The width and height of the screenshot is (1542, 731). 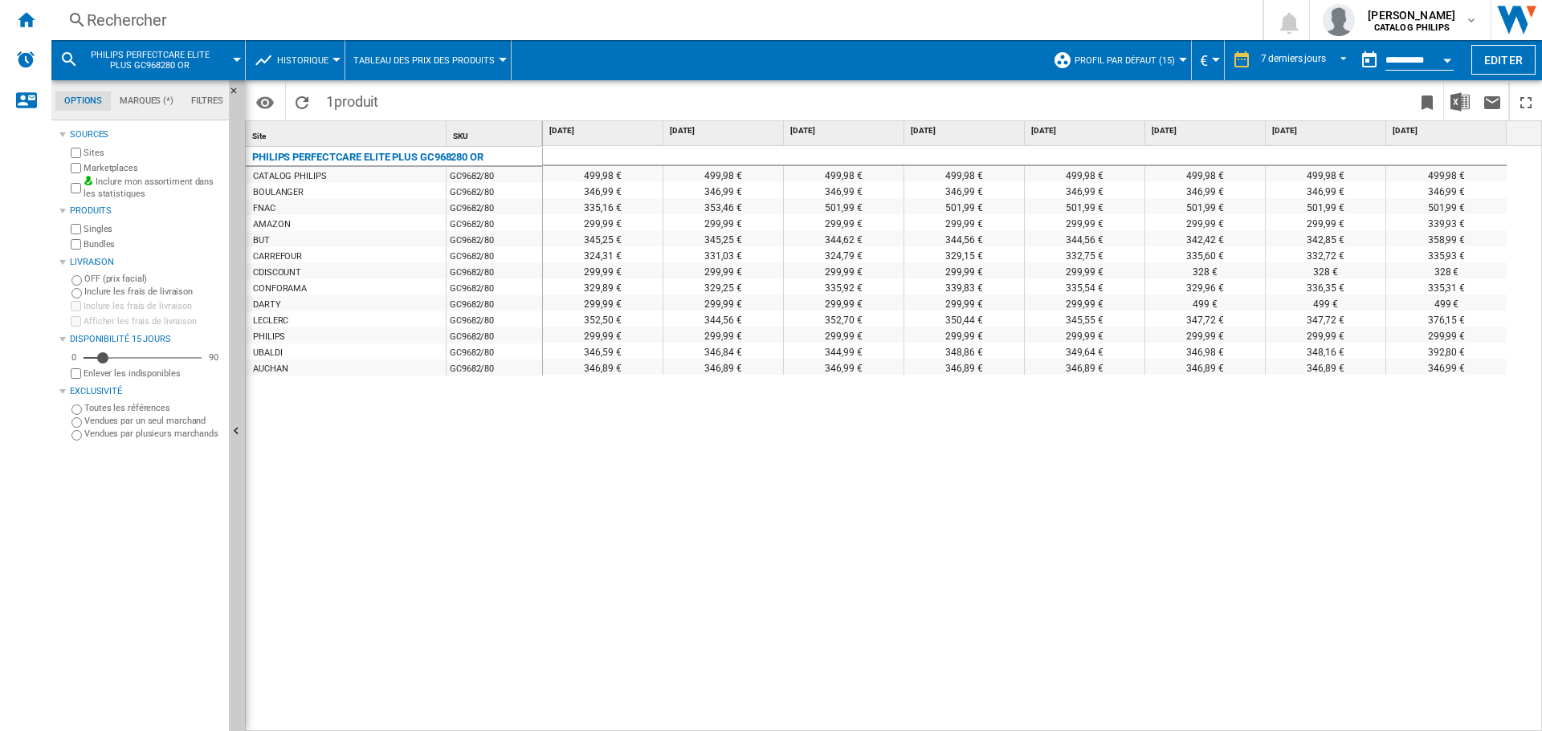 What do you see at coordinates (259, 136) in the screenshot?
I see `span: Site` at bounding box center [259, 136].